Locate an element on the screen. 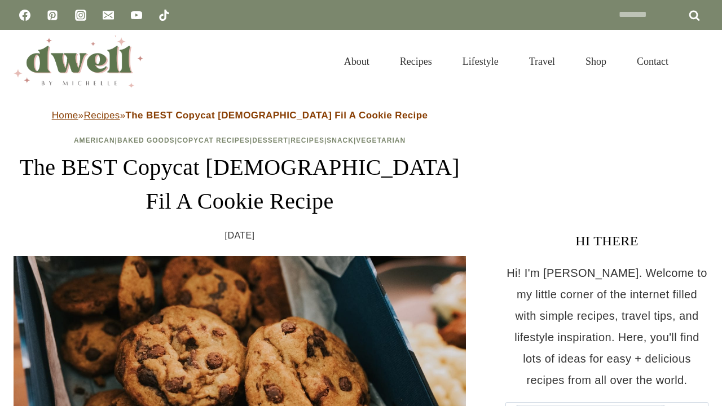  a: Dessert is located at coordinates (270, 140).